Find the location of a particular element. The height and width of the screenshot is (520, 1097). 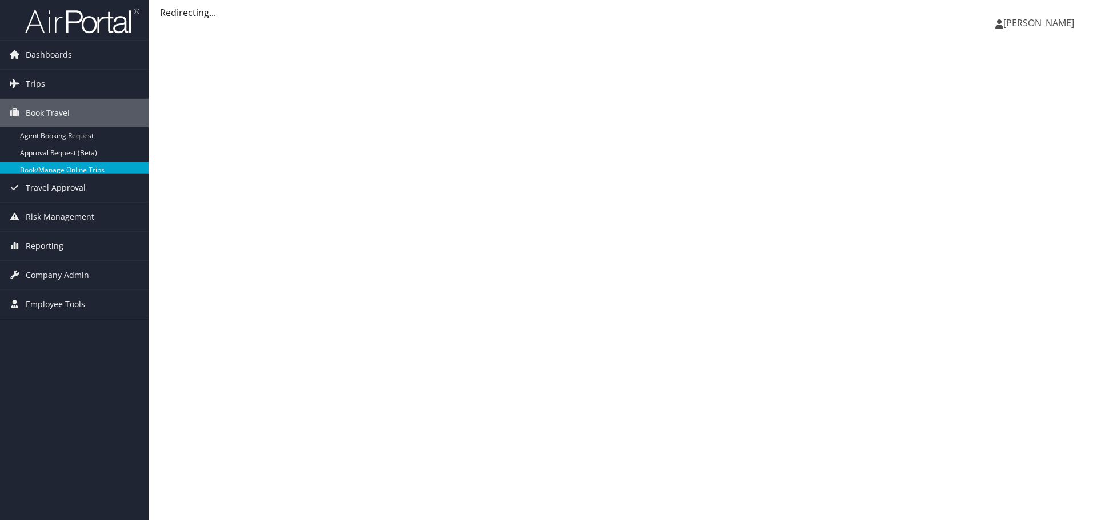

span: Trips is located at coordinates (35, 84).